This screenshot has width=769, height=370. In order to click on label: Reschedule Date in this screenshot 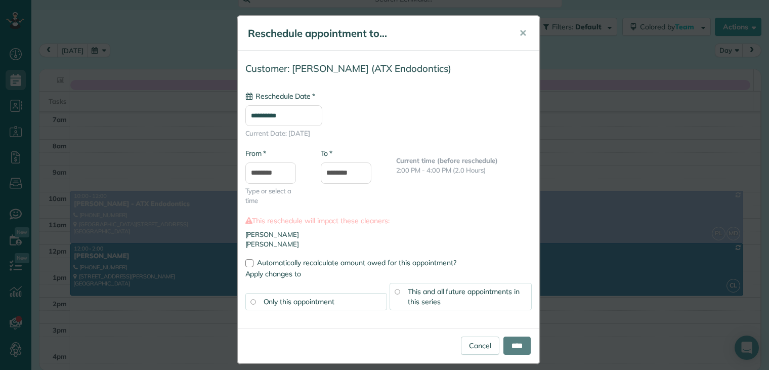, I will do `click(280, 96)`.